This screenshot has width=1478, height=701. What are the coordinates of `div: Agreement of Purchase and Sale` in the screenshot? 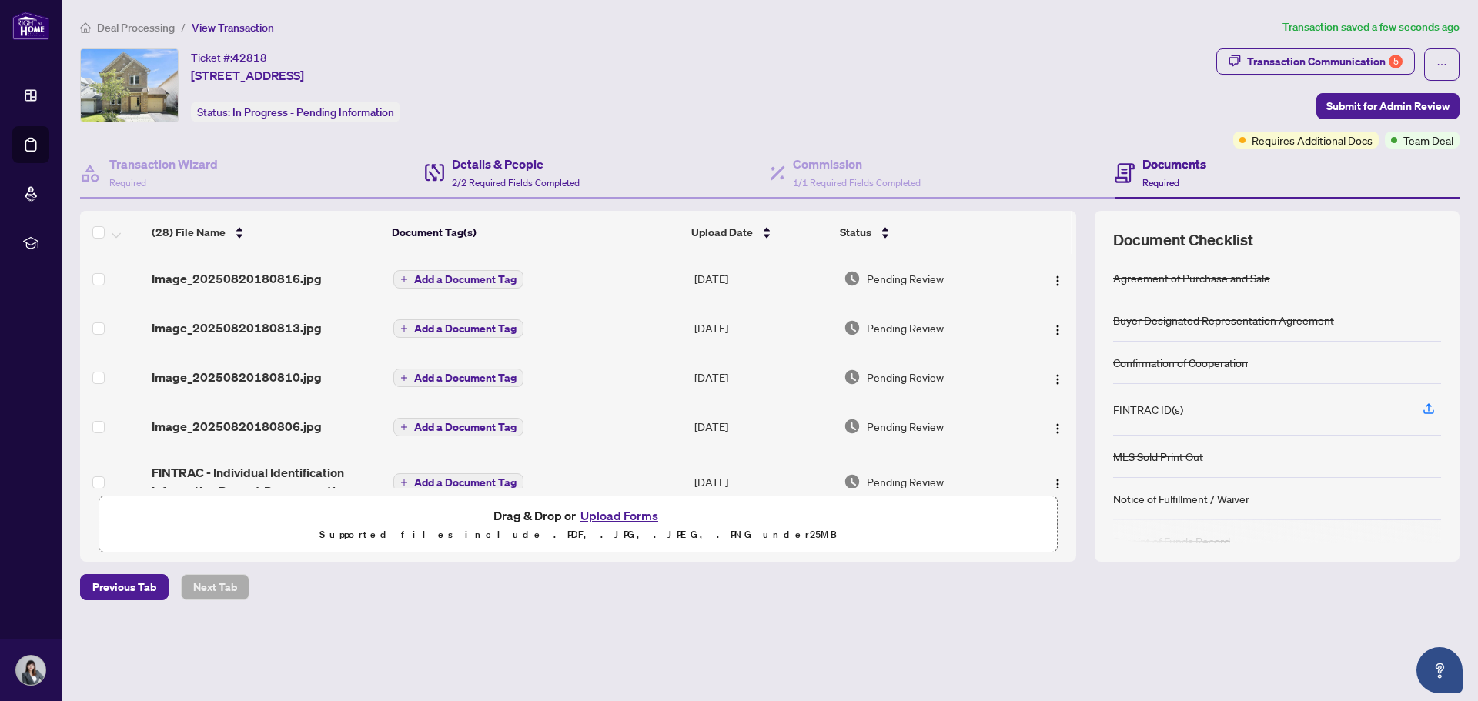 It's located at (1192, 278).